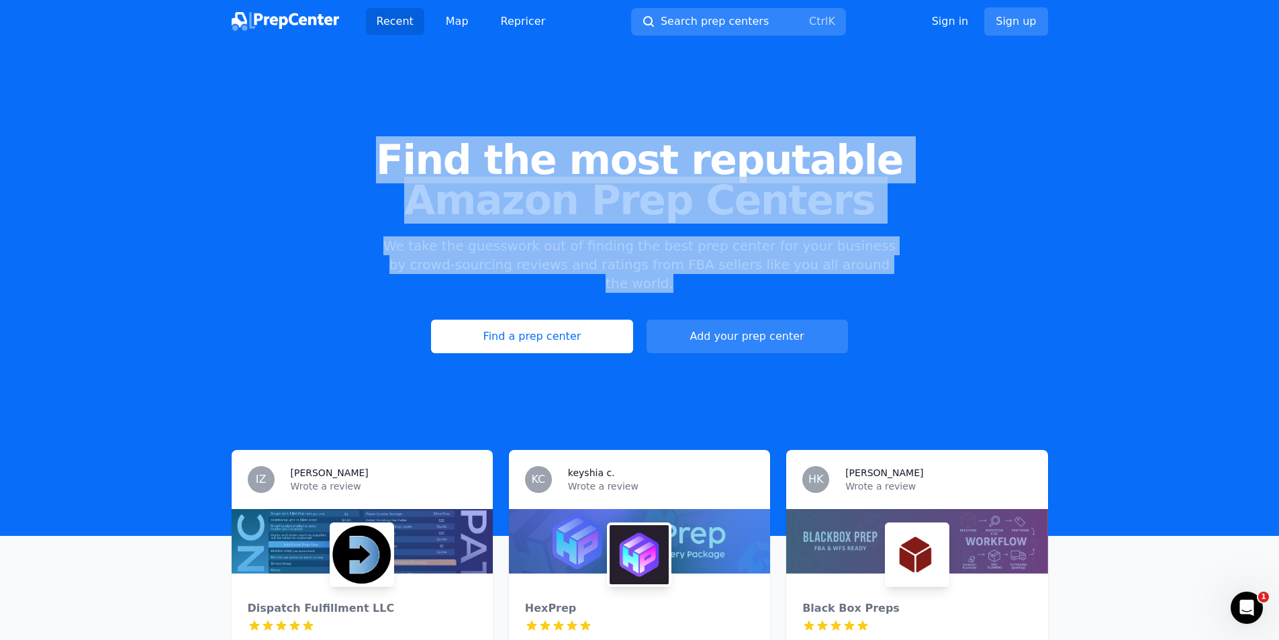 The width and height of the screenshot is (1279, 640). Describe the element at coordinates (532, 336) in the screenshot. I see `a: Find a prep center` at that location.